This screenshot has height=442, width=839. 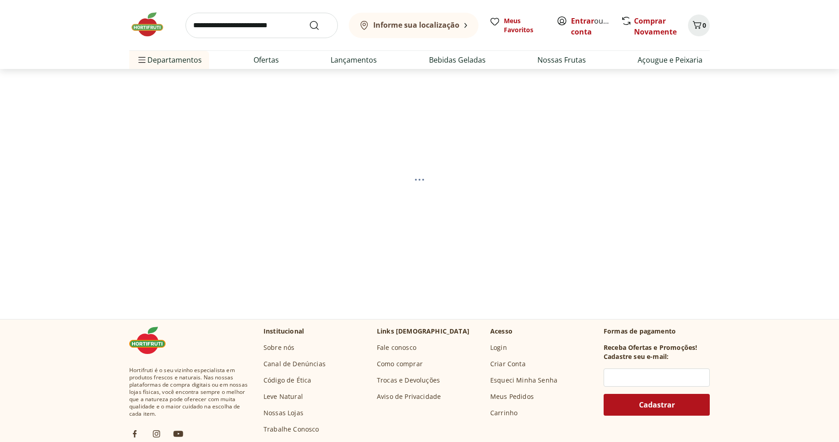 I want to click on a: Meus Favoritos, so click(x=517, y=25).